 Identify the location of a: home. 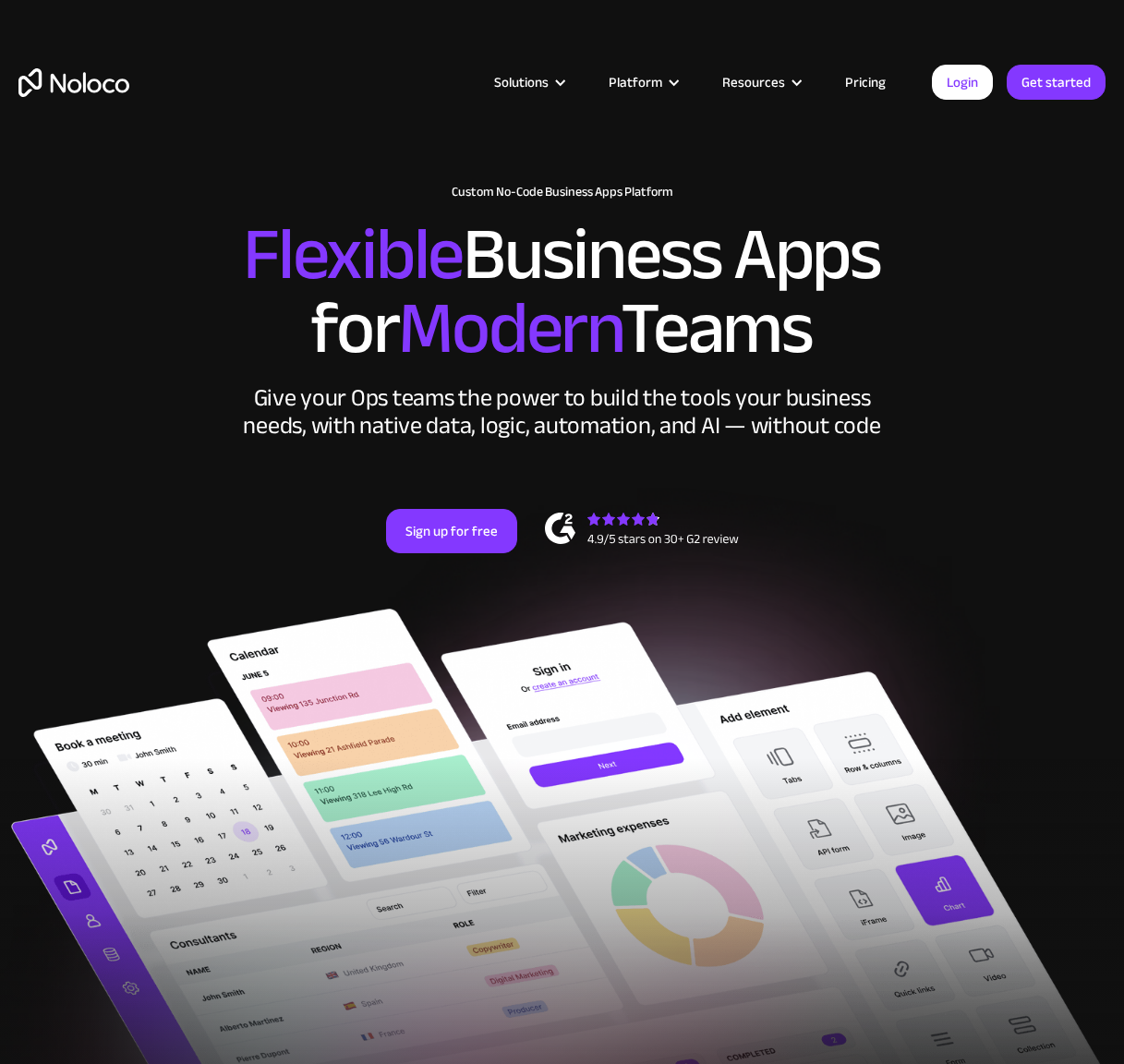
(74, 82).